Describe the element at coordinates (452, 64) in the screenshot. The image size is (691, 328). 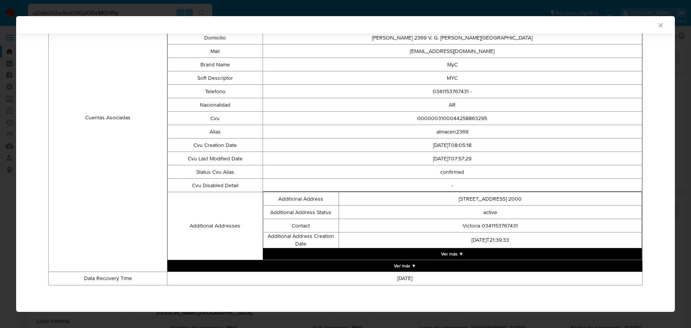
I see `td: MyC` at that location.